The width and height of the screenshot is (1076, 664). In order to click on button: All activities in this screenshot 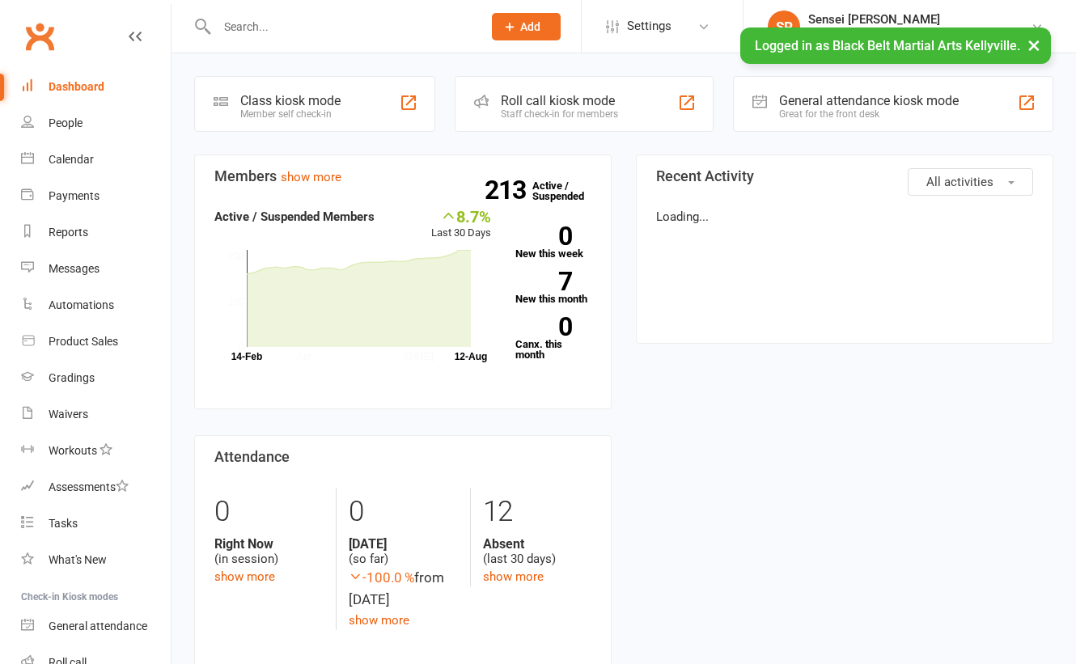, I will do `click(970, 182)`.